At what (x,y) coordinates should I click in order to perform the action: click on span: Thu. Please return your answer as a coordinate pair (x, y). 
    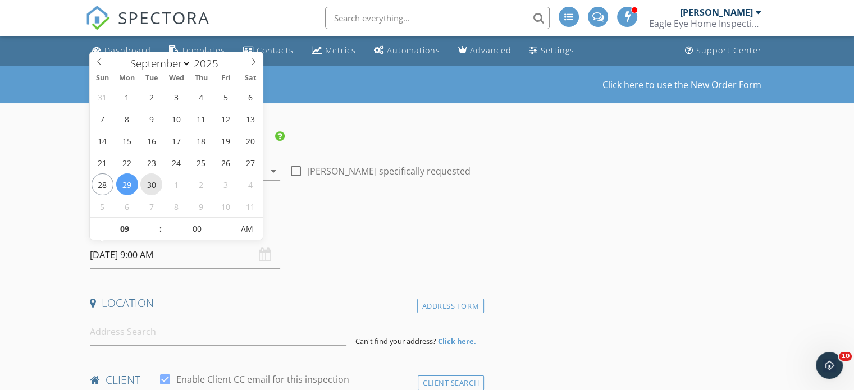
    Looking at the image, I should click on (201, 78).